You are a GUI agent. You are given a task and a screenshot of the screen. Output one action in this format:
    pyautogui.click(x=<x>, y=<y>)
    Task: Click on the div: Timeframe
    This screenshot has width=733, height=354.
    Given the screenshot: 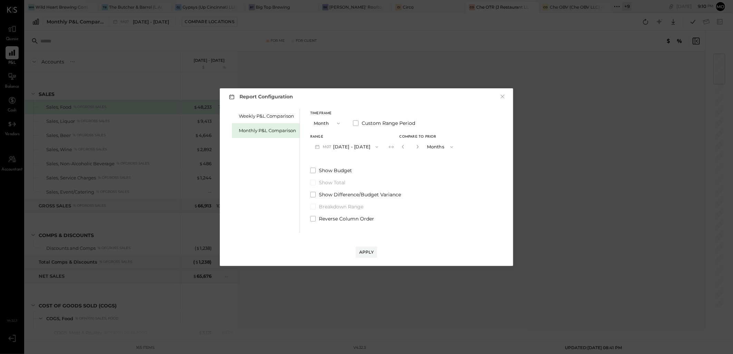 What is the action you would take?
    pyautogui.click(x=327, y=113)
    